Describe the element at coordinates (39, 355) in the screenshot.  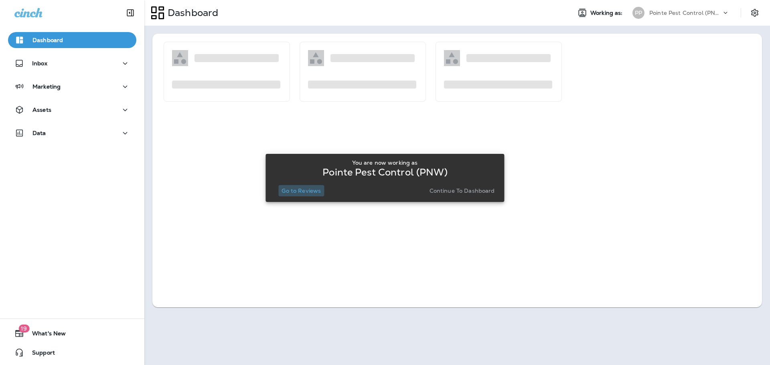
I see `span: Support` at that location.